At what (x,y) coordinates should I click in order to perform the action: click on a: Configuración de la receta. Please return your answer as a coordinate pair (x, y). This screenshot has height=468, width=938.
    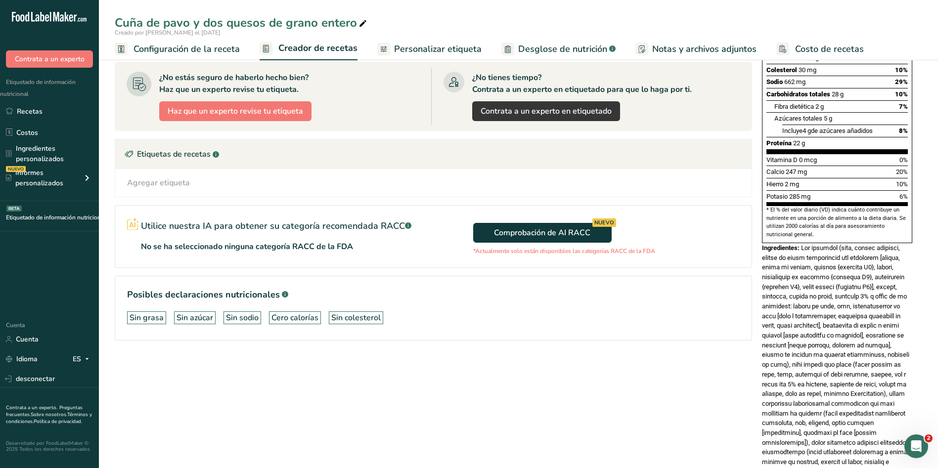
    Looking at the image, I should click on (177, 49).